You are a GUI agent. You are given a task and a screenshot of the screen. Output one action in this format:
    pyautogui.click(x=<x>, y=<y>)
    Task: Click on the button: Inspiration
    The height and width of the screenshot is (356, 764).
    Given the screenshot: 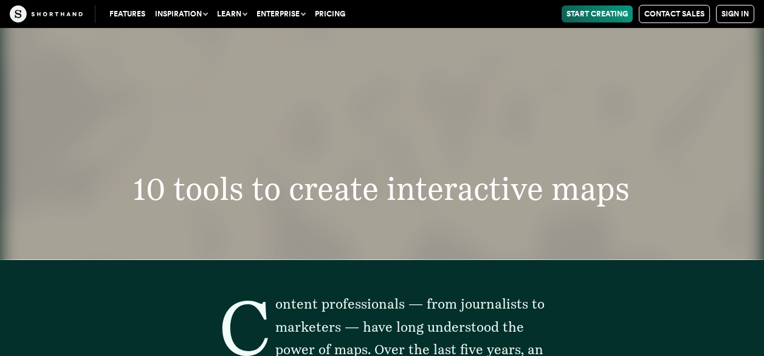 What is the action you would take?
    pyautogui.click(x=181, y=14)
    